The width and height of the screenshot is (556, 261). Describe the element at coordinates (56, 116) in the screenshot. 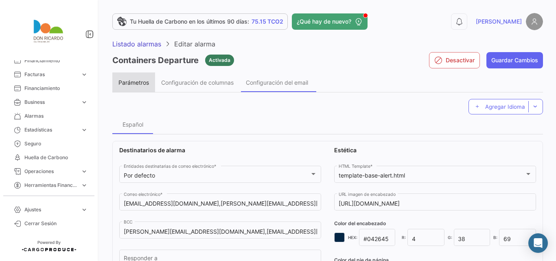

I see `span: Alarmas` at that location.